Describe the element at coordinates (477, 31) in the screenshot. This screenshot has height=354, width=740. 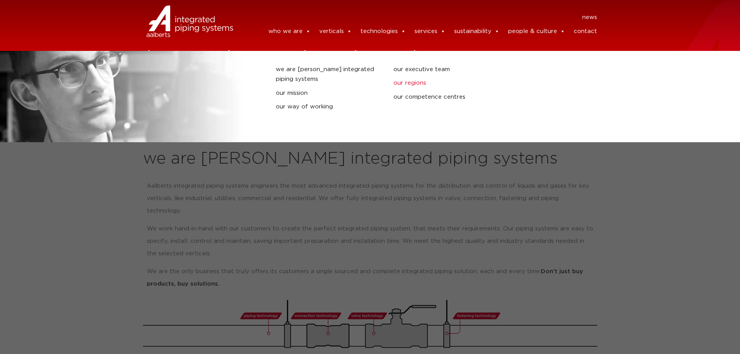
I see `a: sustainability` at that location.